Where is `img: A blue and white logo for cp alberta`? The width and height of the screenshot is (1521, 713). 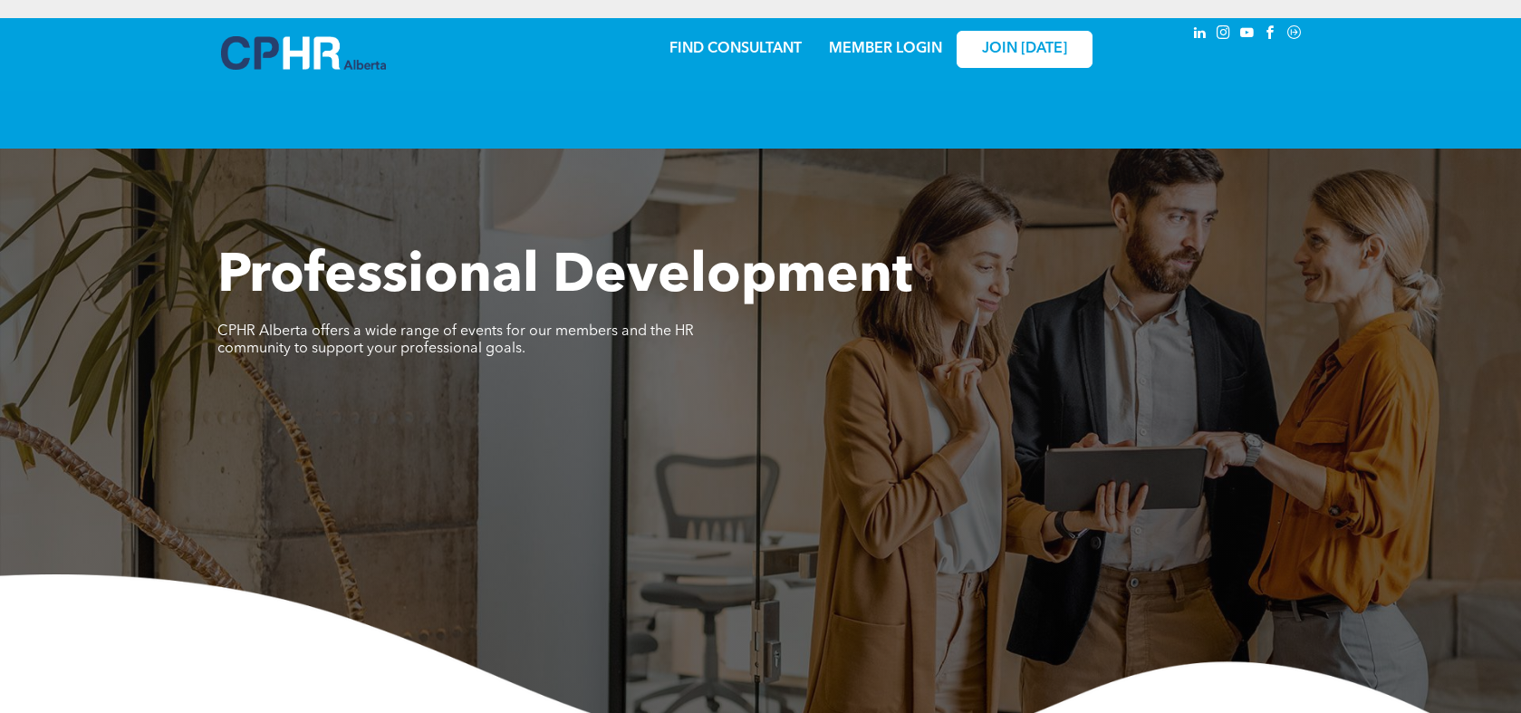 img: A blue and white logo for cp alberta is located at coordinates (303, 53).